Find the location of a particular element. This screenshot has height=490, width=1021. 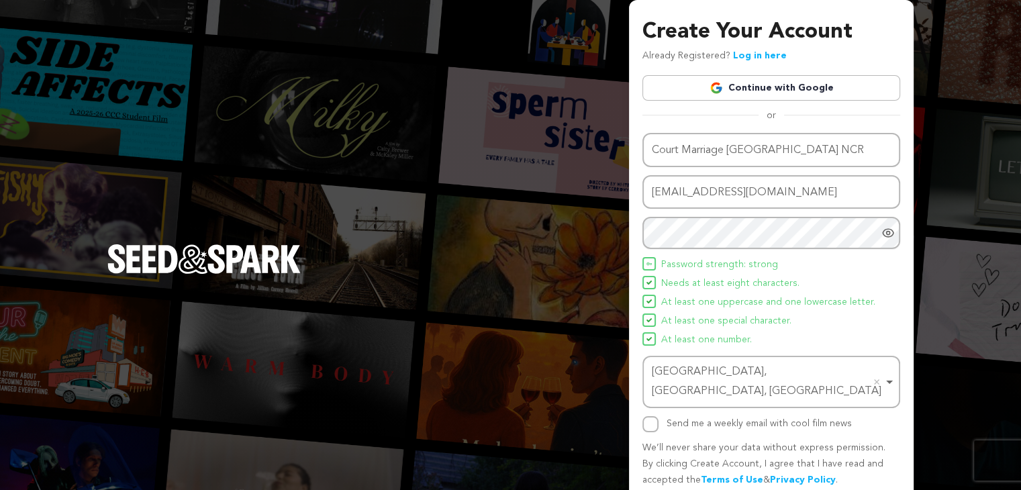

label: Send me a weekly email with cool film news is located at coordinates (759, 423).